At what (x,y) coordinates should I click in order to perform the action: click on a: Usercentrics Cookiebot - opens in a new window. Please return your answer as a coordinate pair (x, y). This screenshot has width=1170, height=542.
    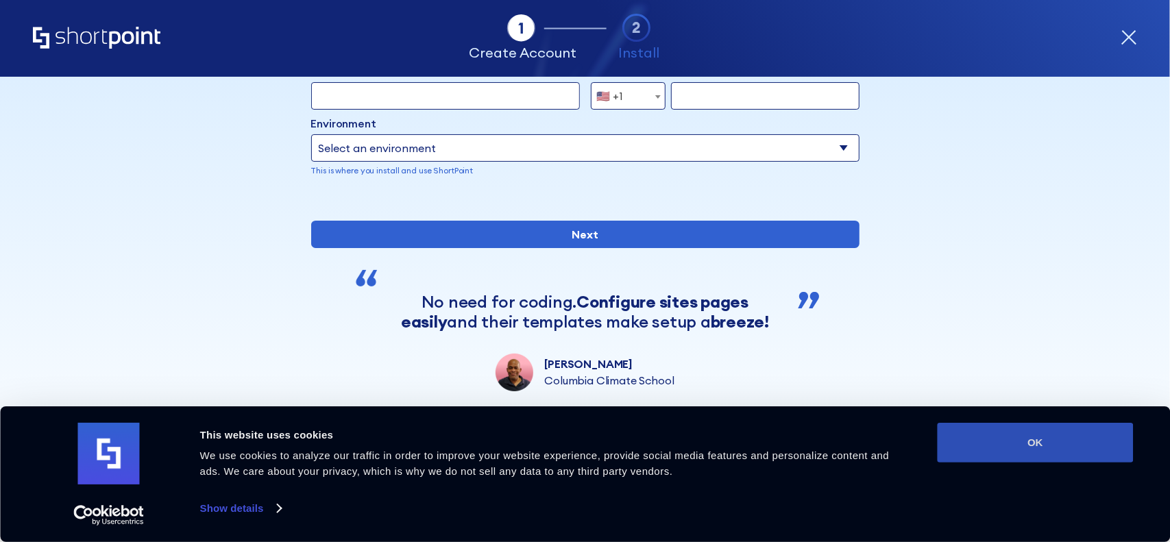
    Looking at the image, I should click on (108, 515).